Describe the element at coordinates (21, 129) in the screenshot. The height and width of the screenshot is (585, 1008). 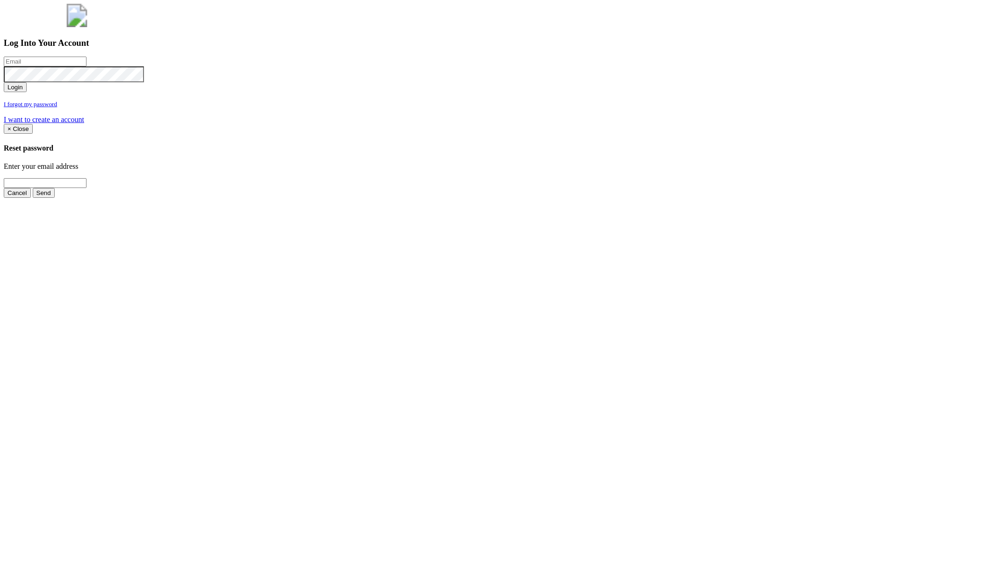
I see `span: Close` at that location.